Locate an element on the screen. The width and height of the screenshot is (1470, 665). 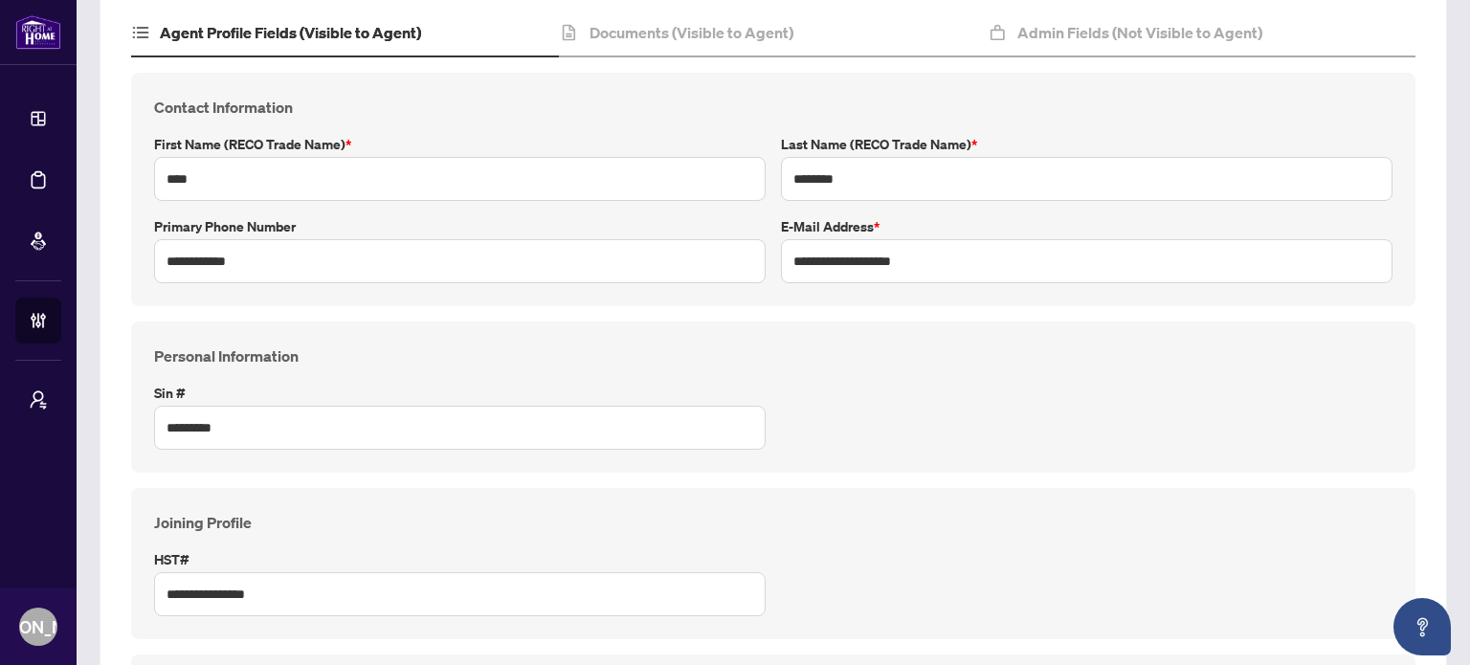
img: logo is located at coordinates (38, 32).